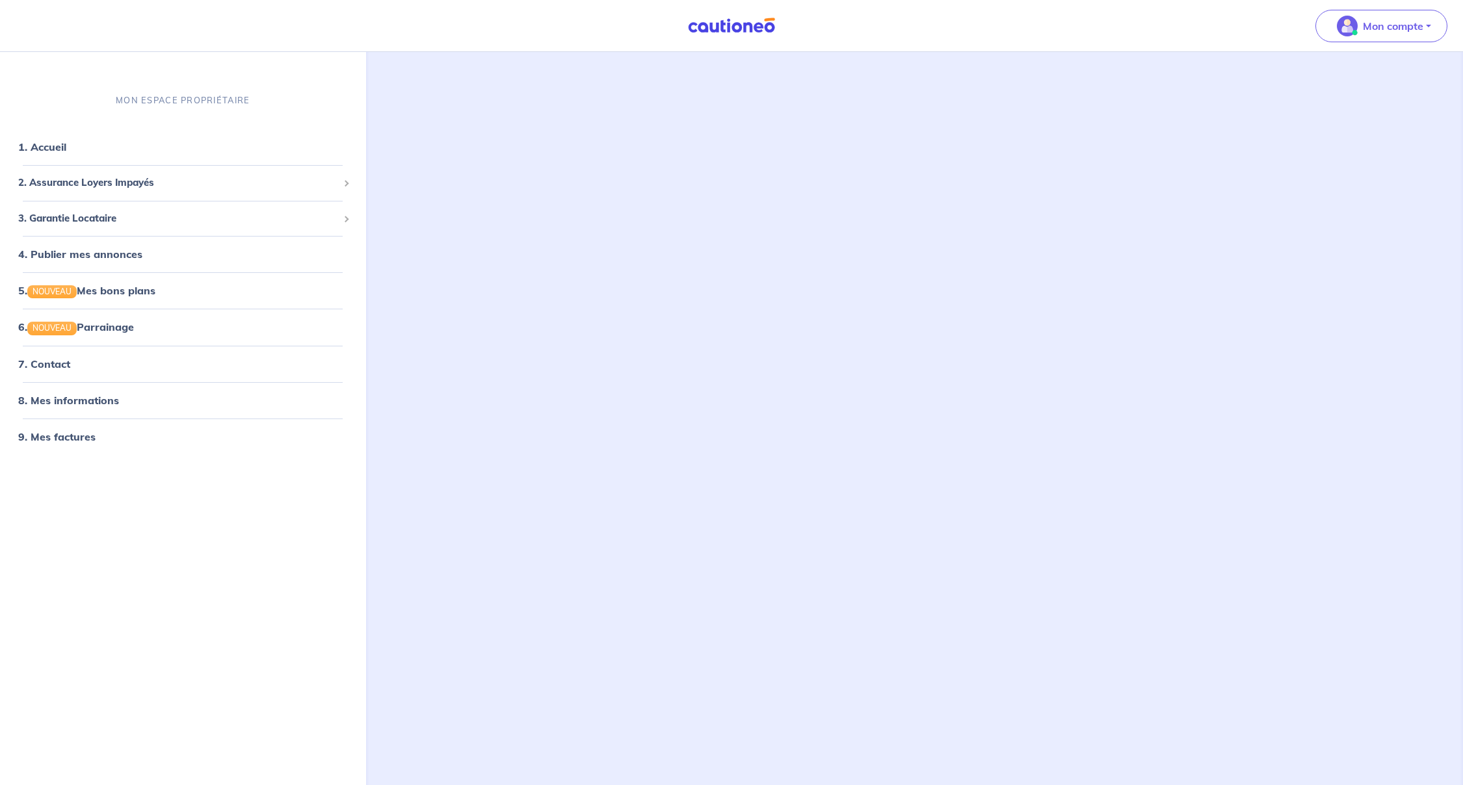 Image resolution: width=1463 pixels, height=785 pixels. What do you see at coordinates (183, 327) in the screenshot?
I see `div: 6.NOUVEAUParrainage` at bounding box center [183, 327].